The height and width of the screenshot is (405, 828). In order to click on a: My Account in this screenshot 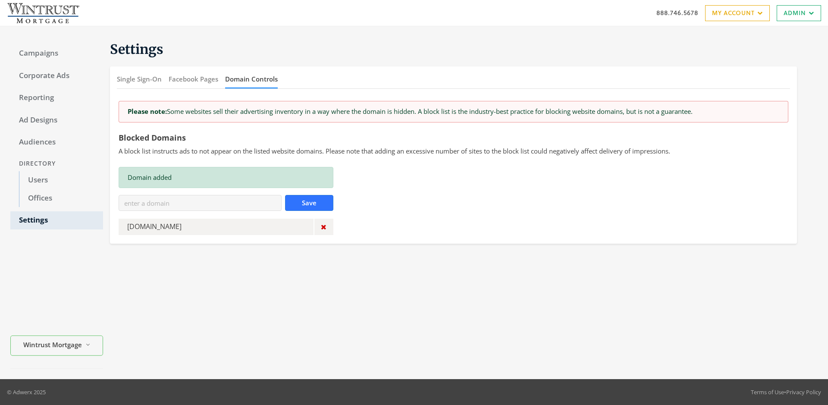, I will do `click(738, 13)`.